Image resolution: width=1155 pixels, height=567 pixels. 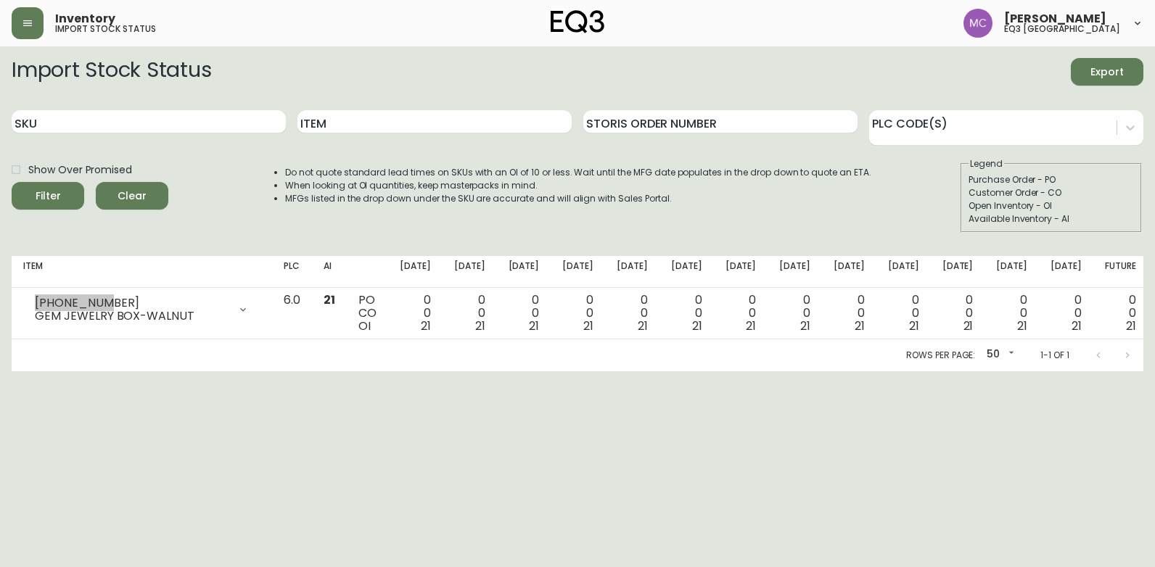 I want to click on li: MFGs listed in the drop down under the SKU are accurate and will align with Sales Portal., so click(x=578, y=199).